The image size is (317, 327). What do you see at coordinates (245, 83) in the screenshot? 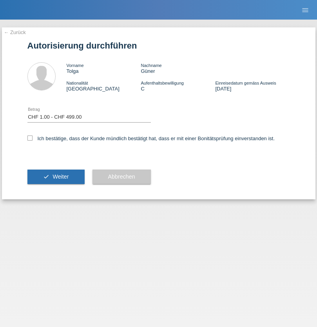
I see `span: Einreisedatum gemäss Ausweis` at bounding box center [245, 83].